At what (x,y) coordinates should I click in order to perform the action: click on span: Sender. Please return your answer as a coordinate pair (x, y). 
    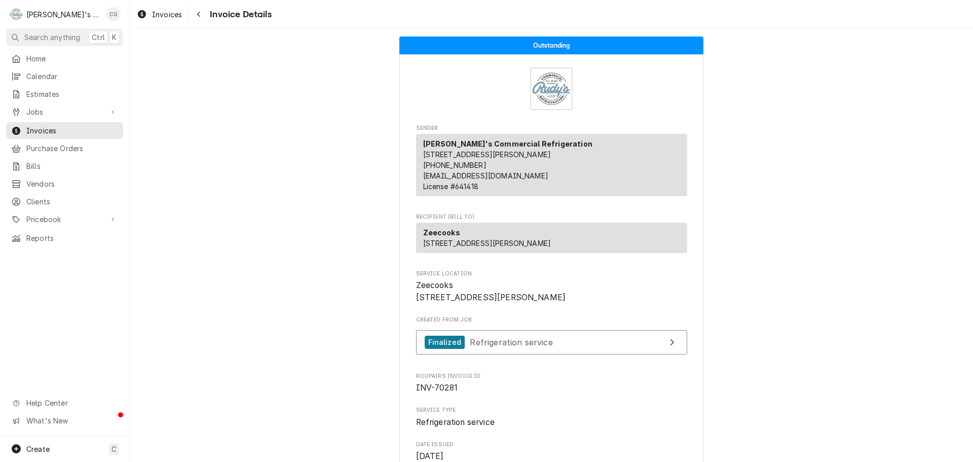
    Looking at the image, I should click on (552, 128).